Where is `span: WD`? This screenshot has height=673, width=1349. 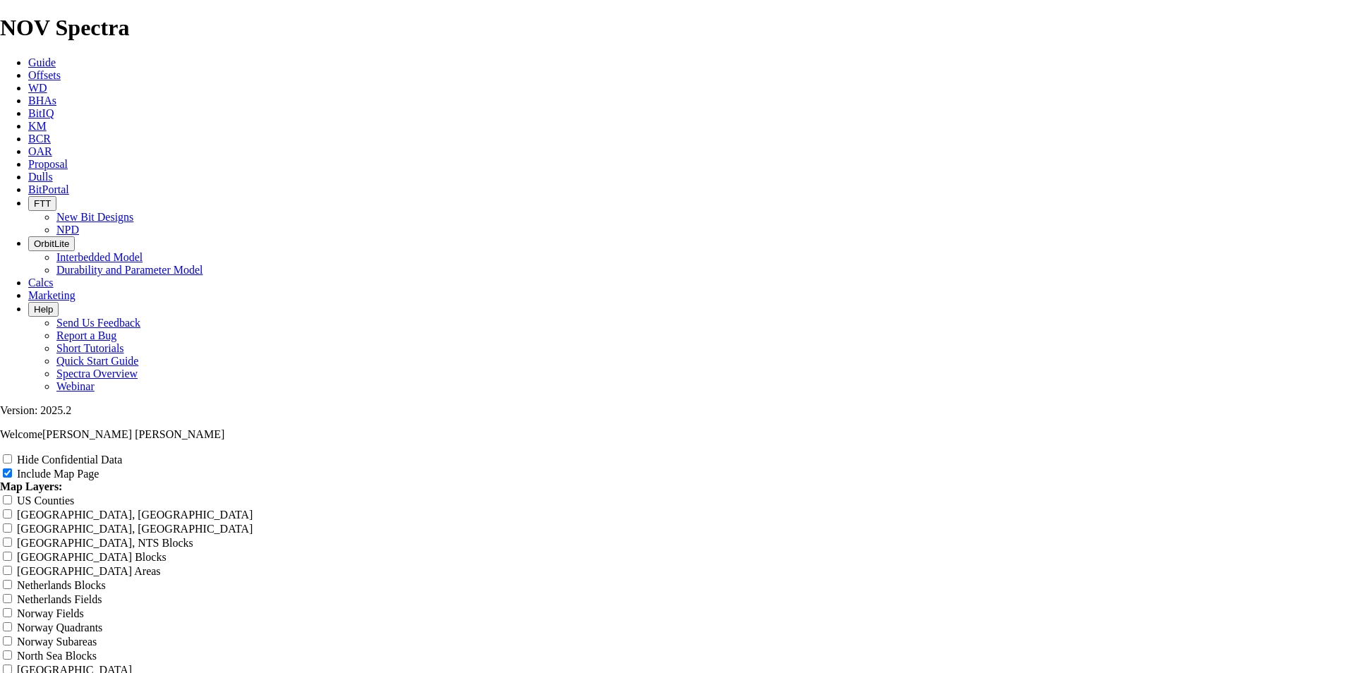 span: WD is located at coordinates (37, 87).